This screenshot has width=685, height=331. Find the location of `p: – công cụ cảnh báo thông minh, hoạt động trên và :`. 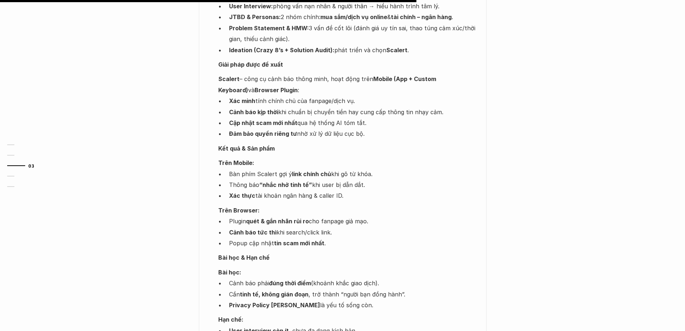

p: – công cụ cảnh báo thông minh, hoạt động trên và : is located at coordinates (349, 84).